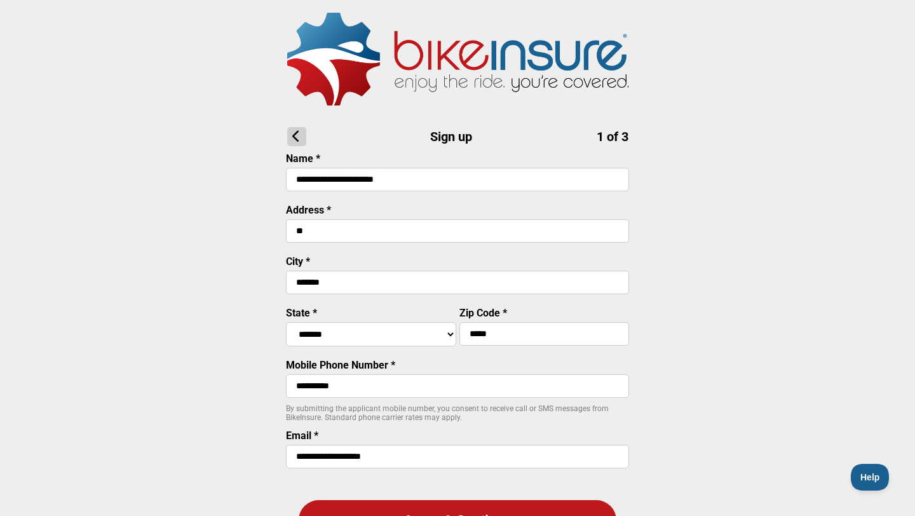 Image resolution: width=915 pixels, height=516 pixels. What do you see at coordinates (298, 261) in the screenshot?
I see `label: City *` at bounding box center [298, 261].